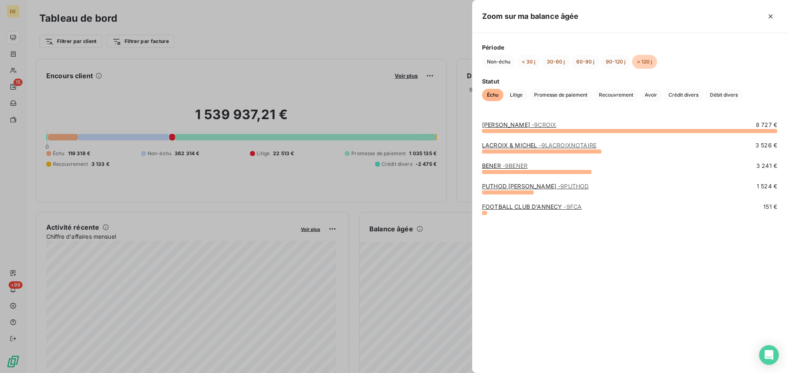 The height and width of the screenshot is (373, 787). What do you see at coordinates (616, 62) in the screenshot?
I see `button: 90-120 j` at bounding box center [616, 62].